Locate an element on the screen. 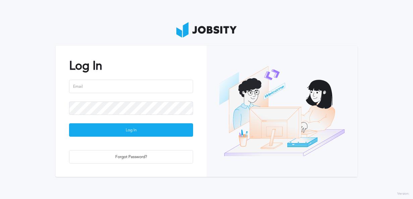 The image size is (413, 199). input: Email is located at coordinates (131, 87).